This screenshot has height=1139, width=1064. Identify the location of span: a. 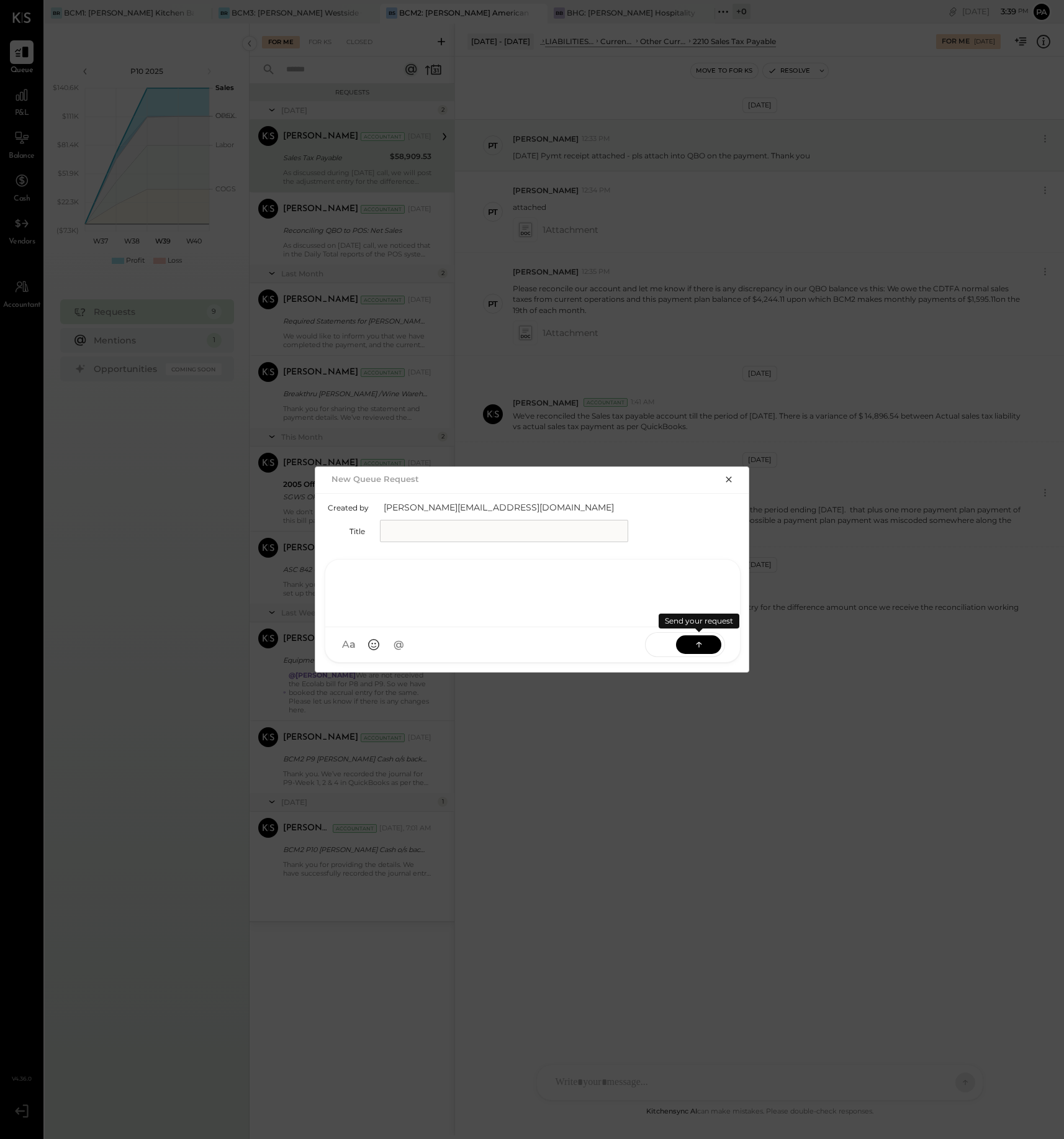
(353, 644).